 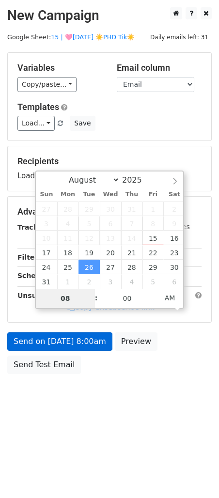 I want to click on span: August 13, 2025, so click(x=110, y=238).